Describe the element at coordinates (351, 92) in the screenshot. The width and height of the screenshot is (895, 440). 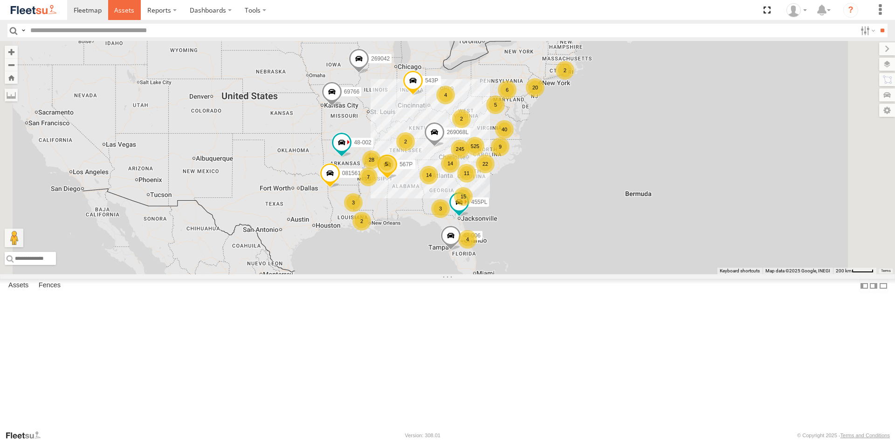
I see `span: 69766` at that location.